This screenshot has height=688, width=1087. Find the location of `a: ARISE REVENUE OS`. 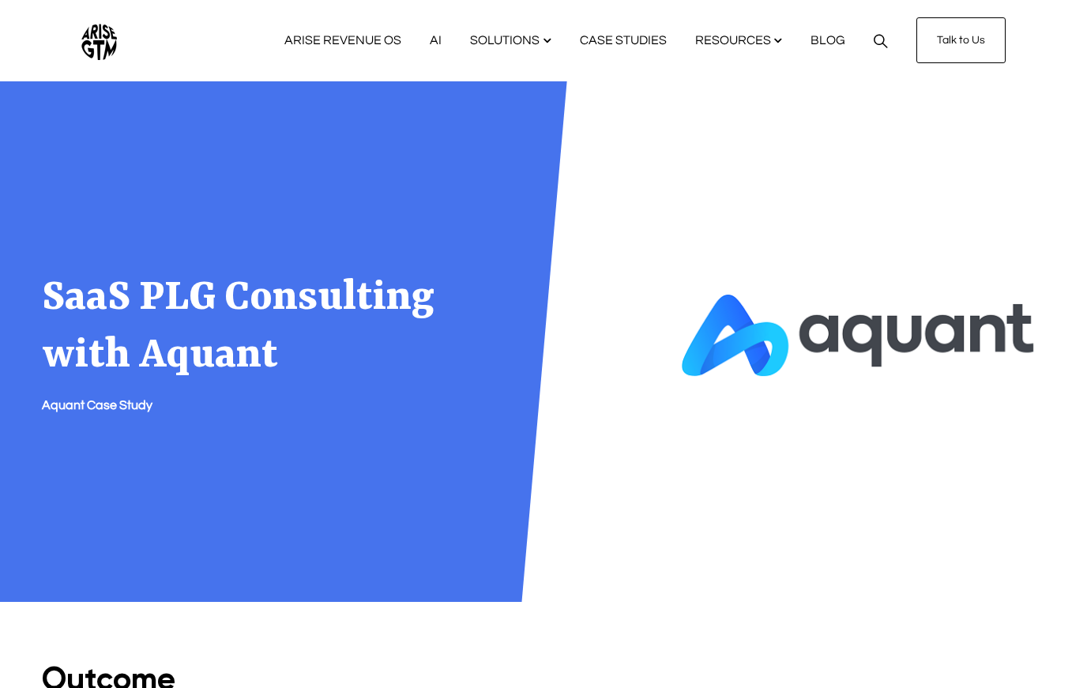

a: ARISE REVENUE OS is located at coordinates (343, 40).